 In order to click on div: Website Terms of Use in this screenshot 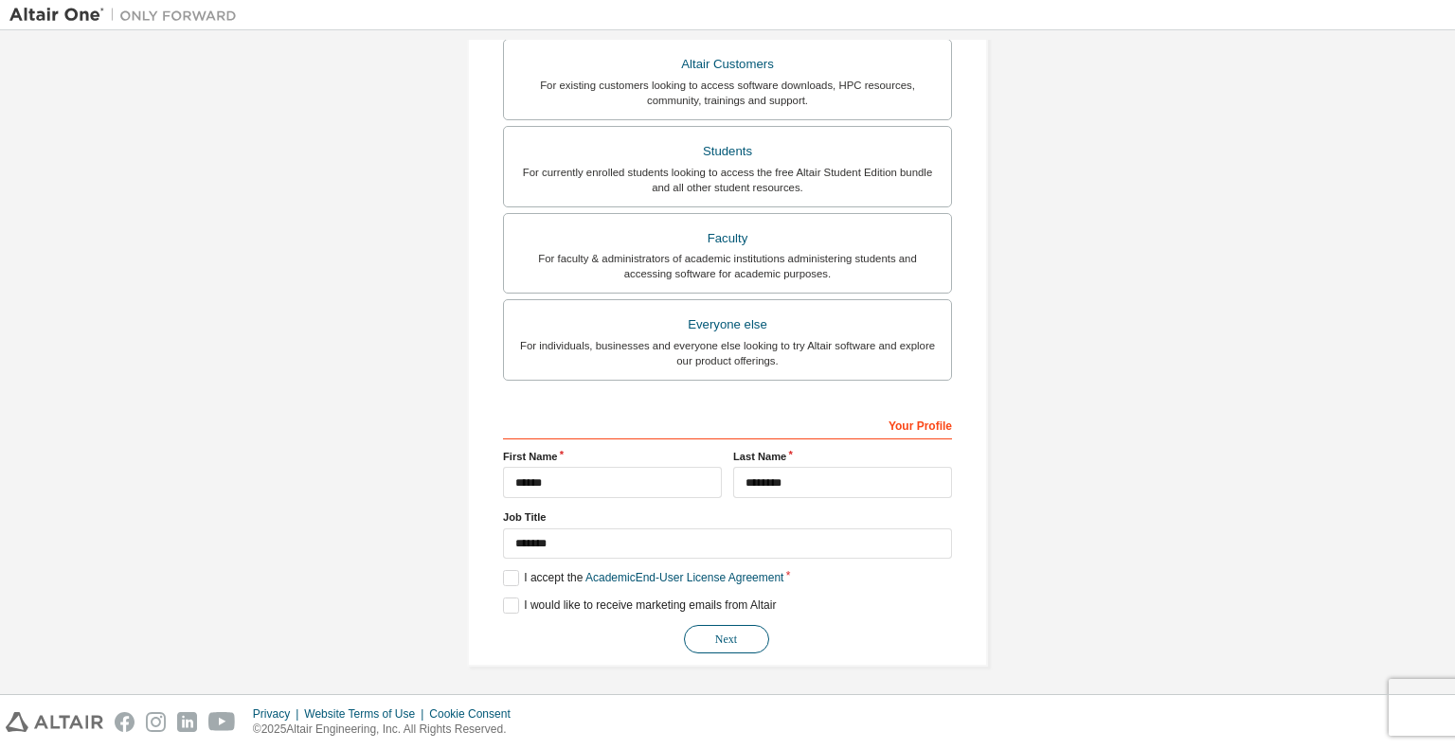, I will do `click(367, 714)`.